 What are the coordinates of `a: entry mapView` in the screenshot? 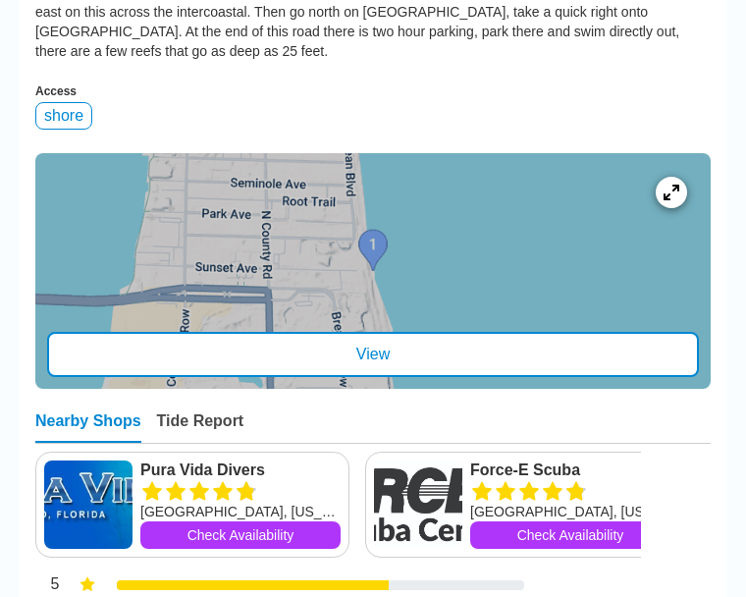 It's located at (373, 271).